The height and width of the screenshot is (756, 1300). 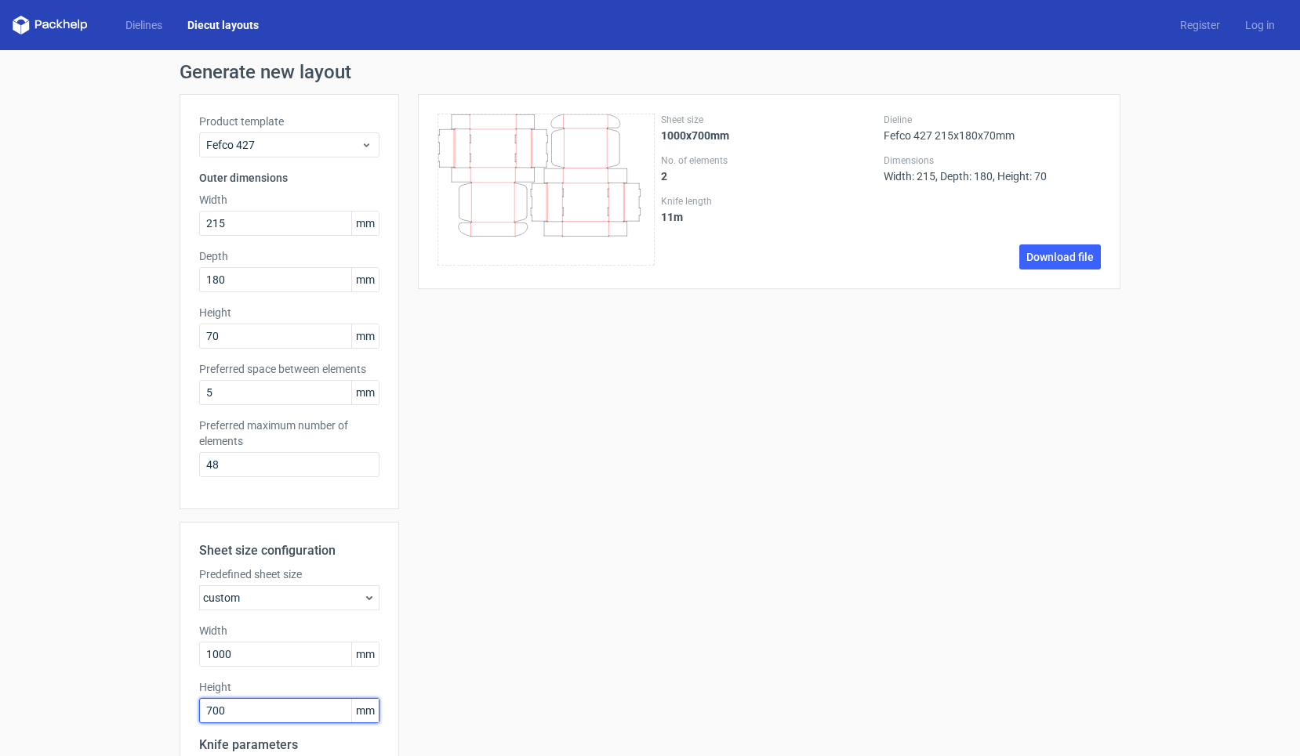 I want to click on label: Preferred maximum number of elements, so click(x=289, y=434).